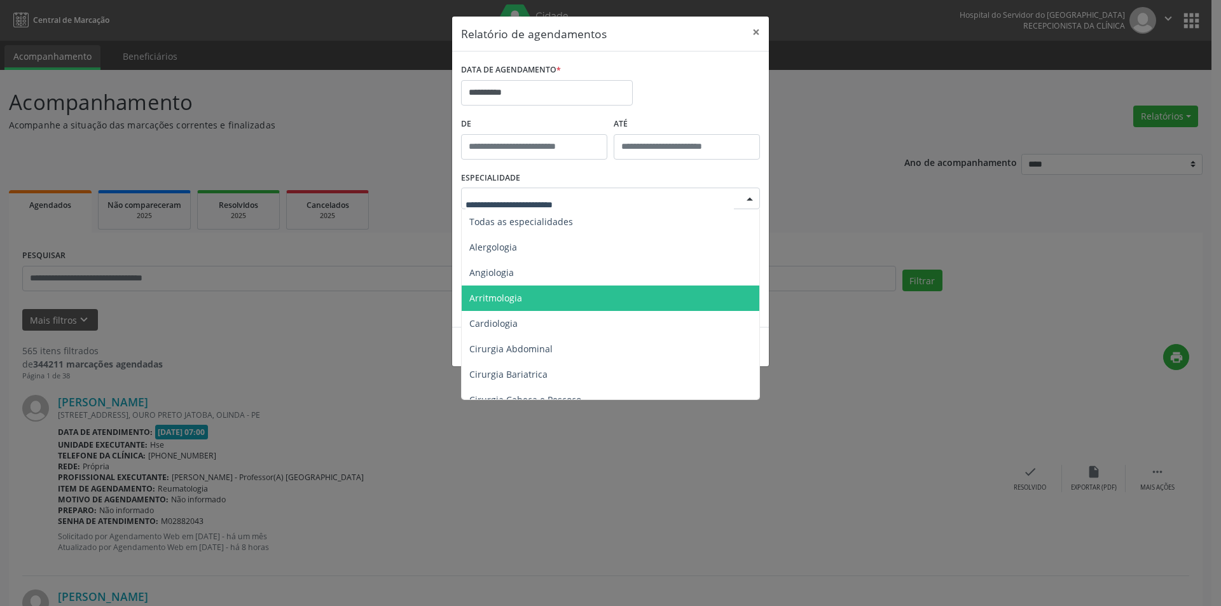 The image size is (1221, 606). Describe the element at coordinates (756, 32) in the screenshot. I see `button: Close` at that location.